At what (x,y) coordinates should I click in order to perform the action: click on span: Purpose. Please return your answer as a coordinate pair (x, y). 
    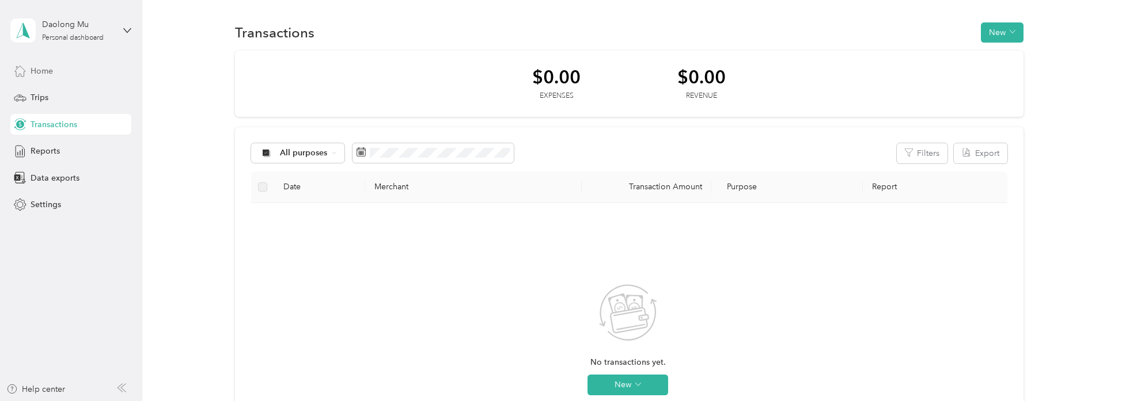
    Looking at the image, I should click on (738, 187).